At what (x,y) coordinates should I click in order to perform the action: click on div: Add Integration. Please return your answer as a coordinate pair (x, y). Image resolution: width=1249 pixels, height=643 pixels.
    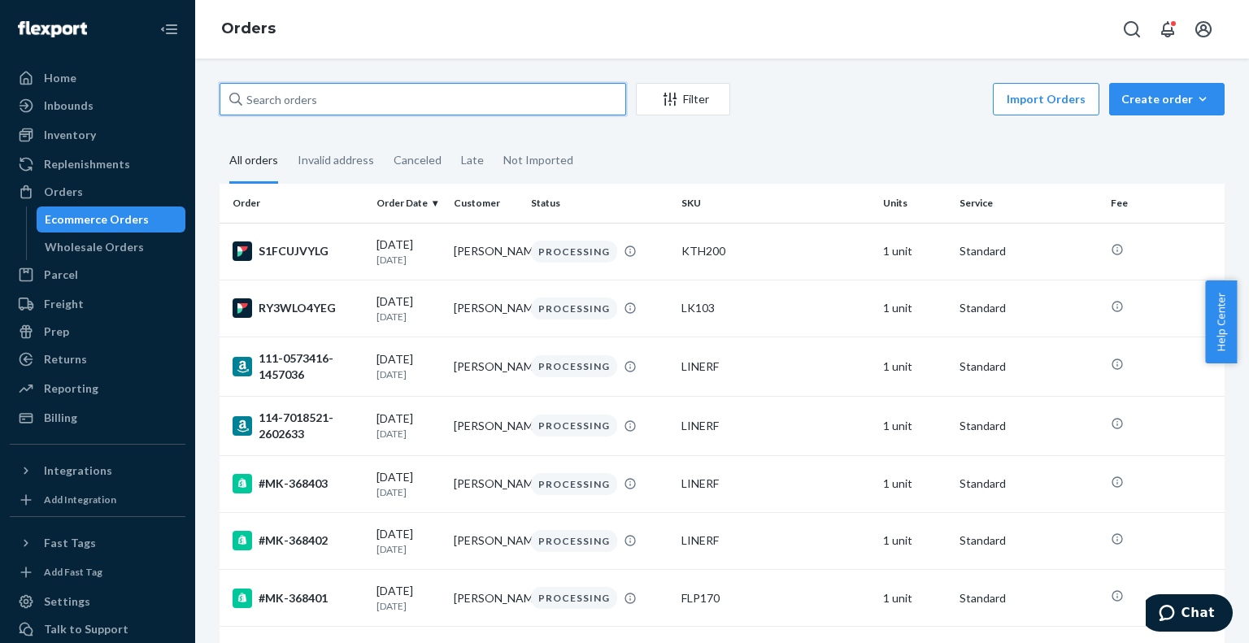
    Looking at the image, I should click on (80, 499).